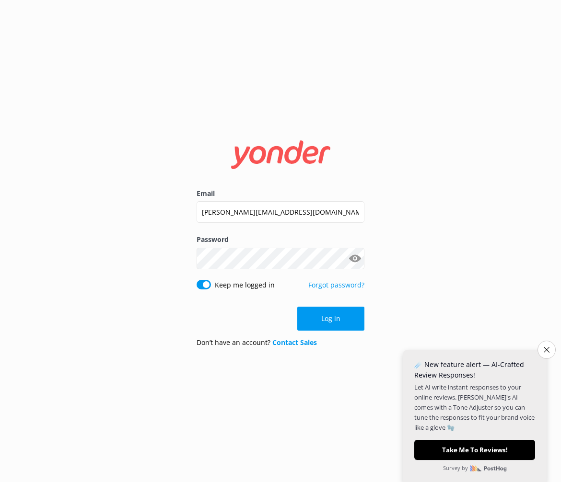  Describe the element at coordinates (257, 343) in the screenshot. I see `p: Don’t have an account?` at that location.